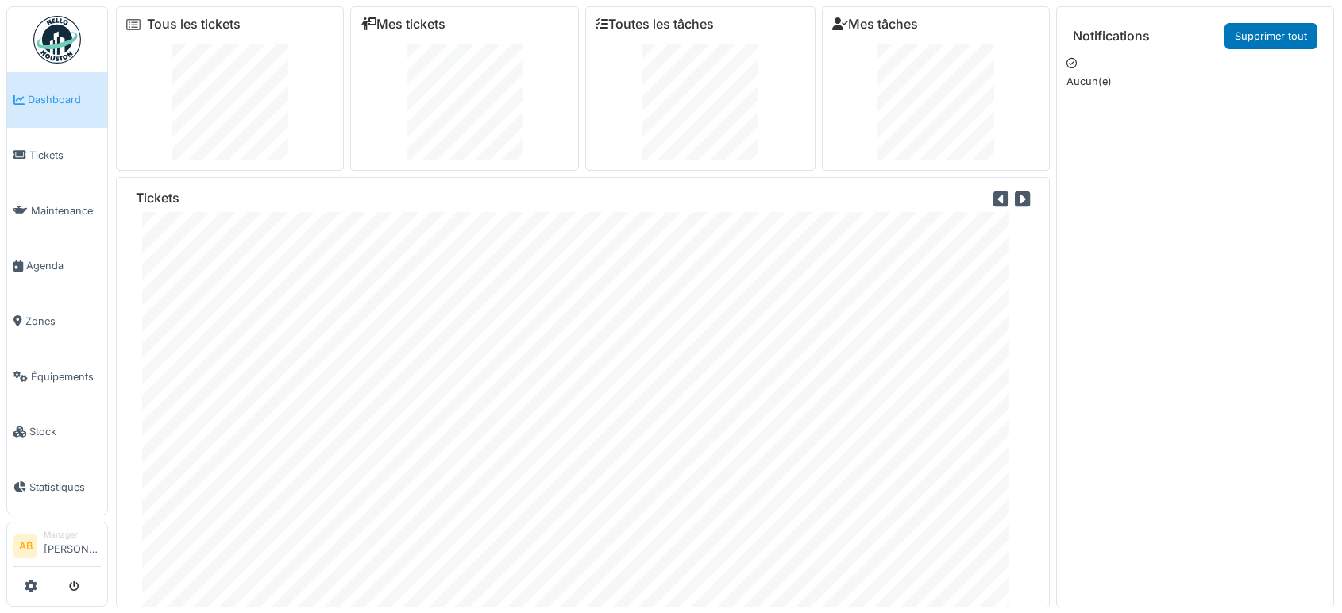 Image resolution: width=1342 pixels, height=613 pixels. I want to click on h6: Tickets, so click(157, 198).